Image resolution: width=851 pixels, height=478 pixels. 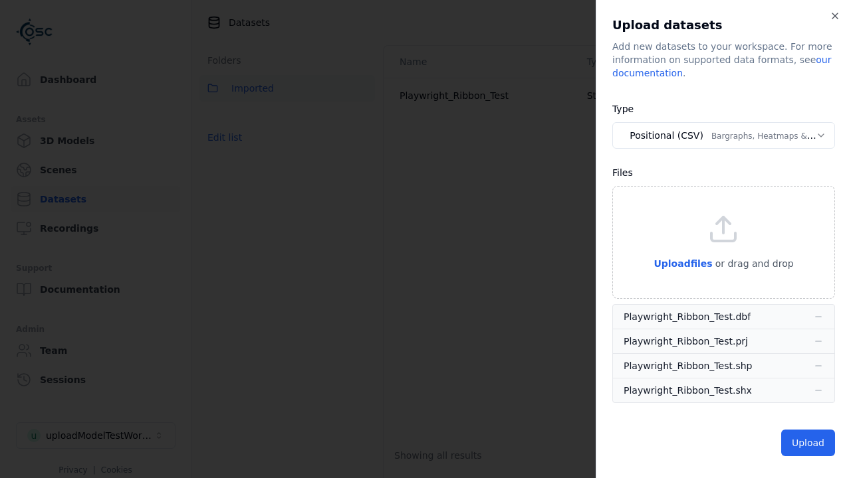 What do you see at coordinates (687, 366) in the screenshot?
I see `div: Playwright_Ribbon_Test.shp` at bounding box center [687, 366].